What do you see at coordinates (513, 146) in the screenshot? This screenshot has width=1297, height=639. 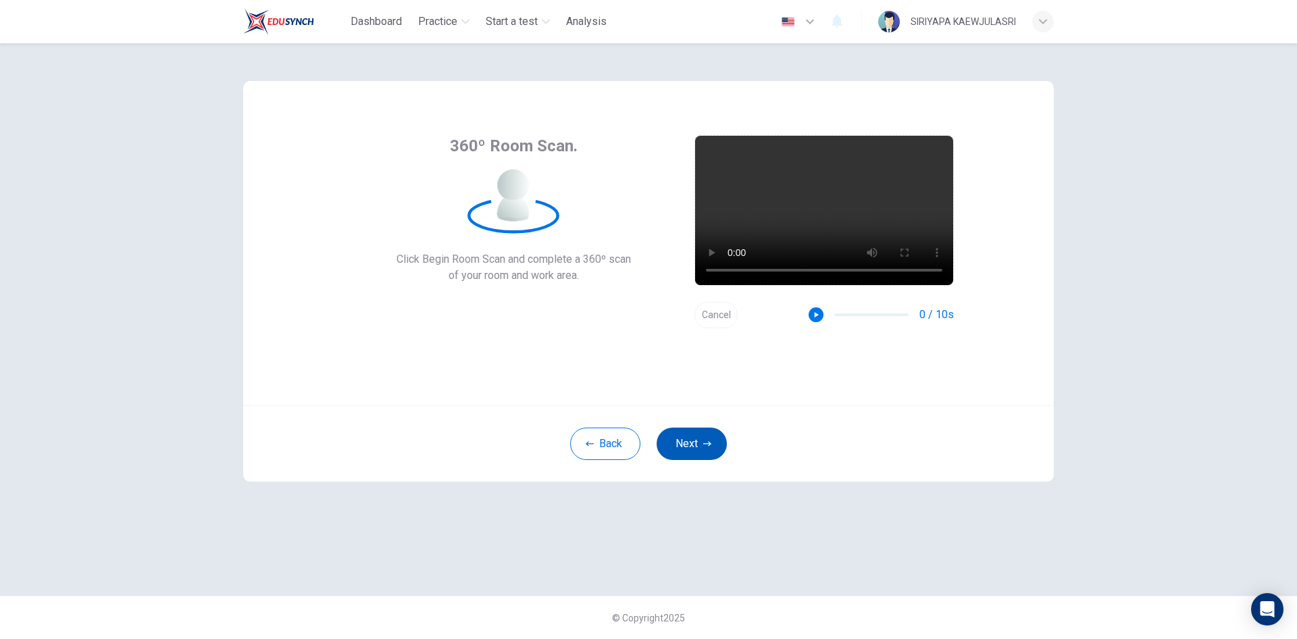 I see `span: 360º Room Scan.` at bounding box center [513, 146].